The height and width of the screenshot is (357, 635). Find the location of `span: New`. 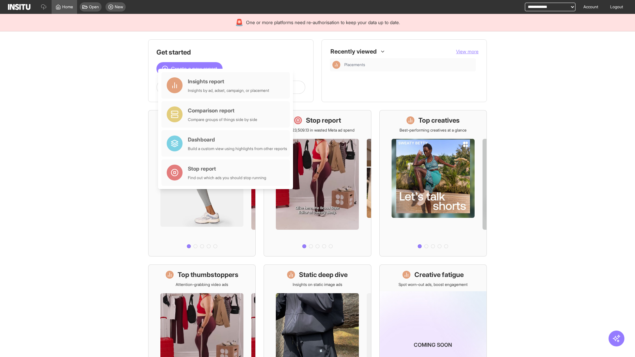

span: New is located at coordinates (119, 7).